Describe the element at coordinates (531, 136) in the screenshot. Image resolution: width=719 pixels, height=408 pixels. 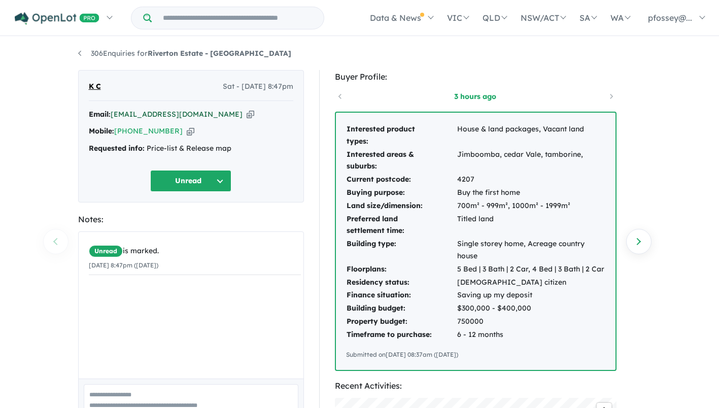
I see `td: House & land packages, Vacant land` at that location.